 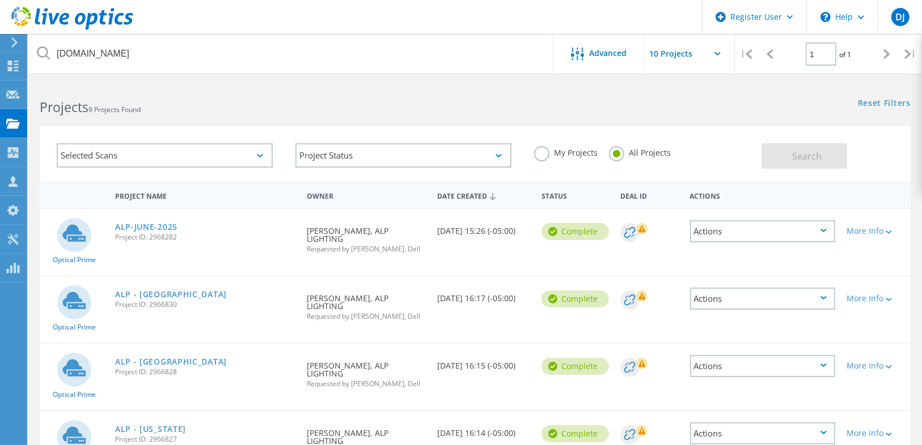 What do you see at coordinates (899, 17) in the screenshot?
I see `span: DJ` at bounding box center [899, 17].